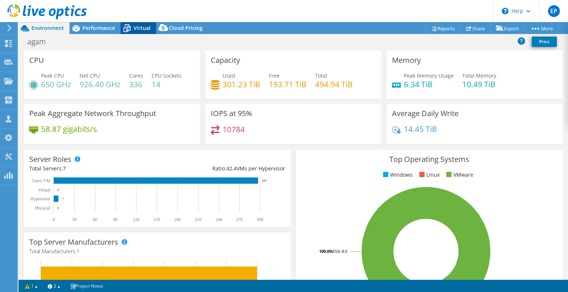 This screenshot has height=292, width=568. I want to click on a: 2, so click(54, 286).